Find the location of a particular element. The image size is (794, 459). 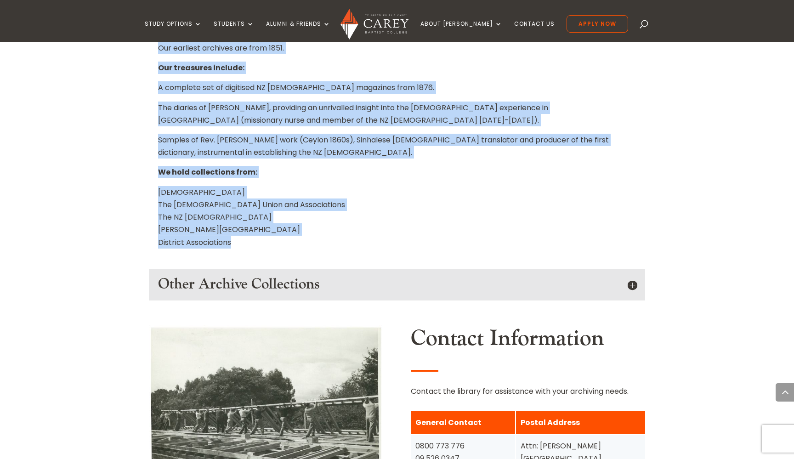

p: Contact the library for assistance with your archiving needs. is located at coordinates (528, 391).